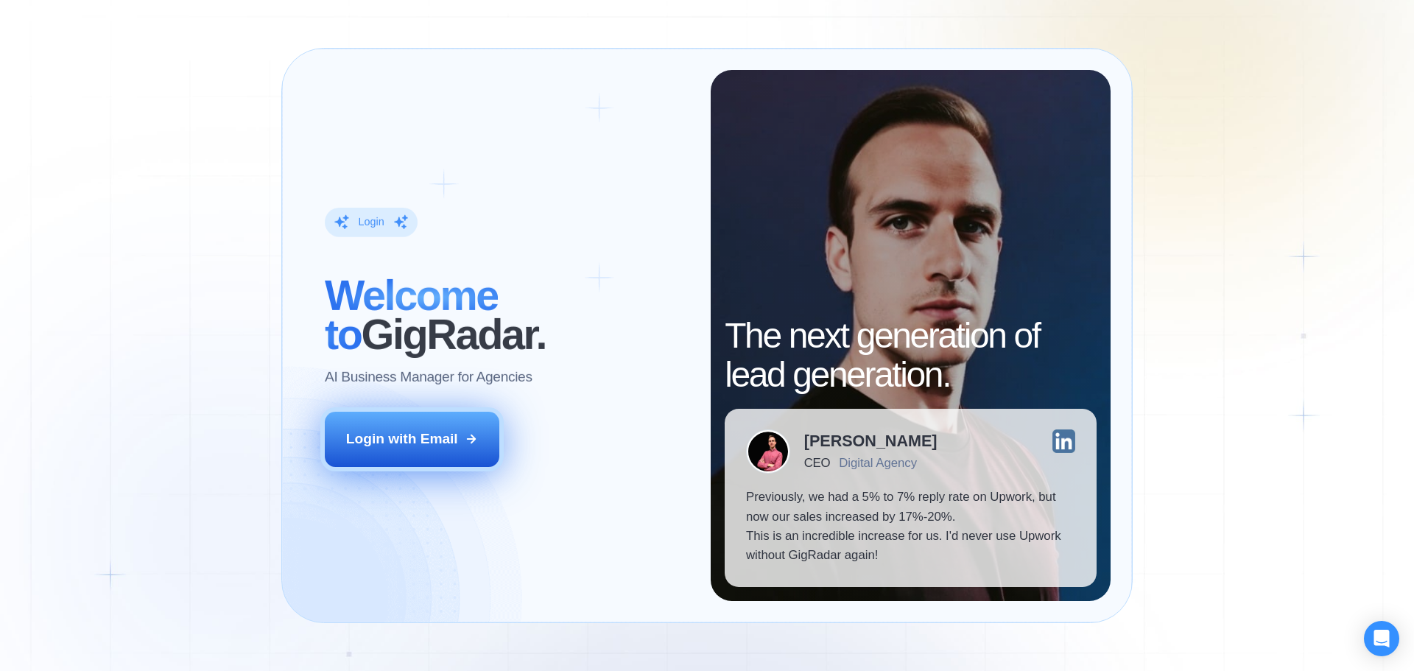  I want to click on div: CEO, so click(817, 463).